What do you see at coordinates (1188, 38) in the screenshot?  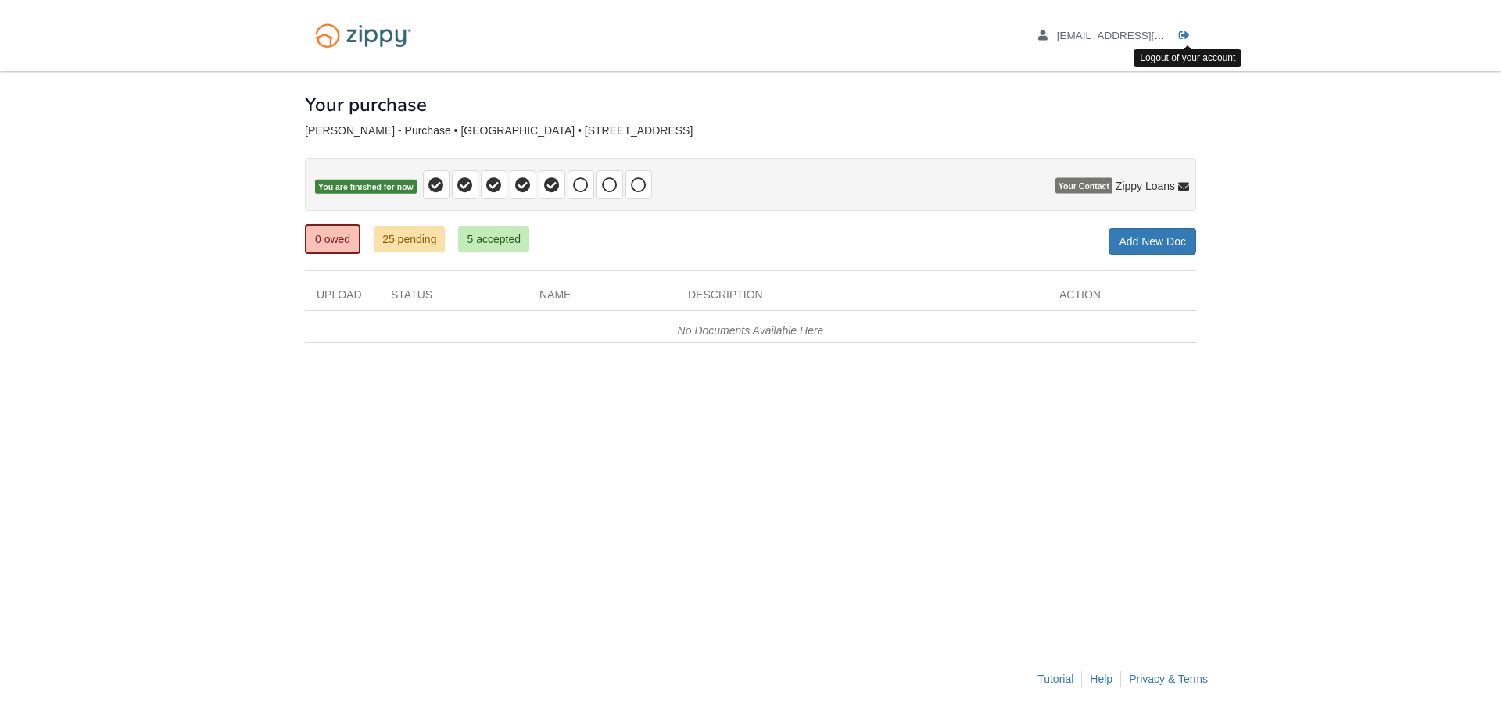 I see `a: Log out` at bounding box center [1188, 38].